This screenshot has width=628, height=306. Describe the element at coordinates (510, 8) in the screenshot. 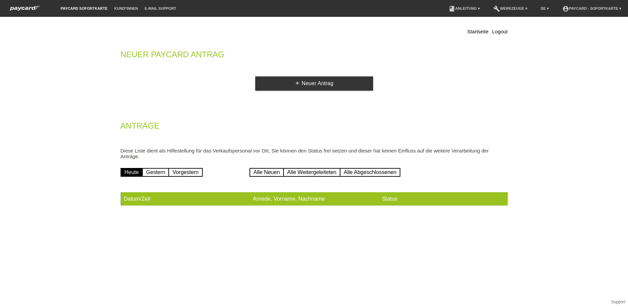

I see `a: buildWerkzeuge ▾` at that location.